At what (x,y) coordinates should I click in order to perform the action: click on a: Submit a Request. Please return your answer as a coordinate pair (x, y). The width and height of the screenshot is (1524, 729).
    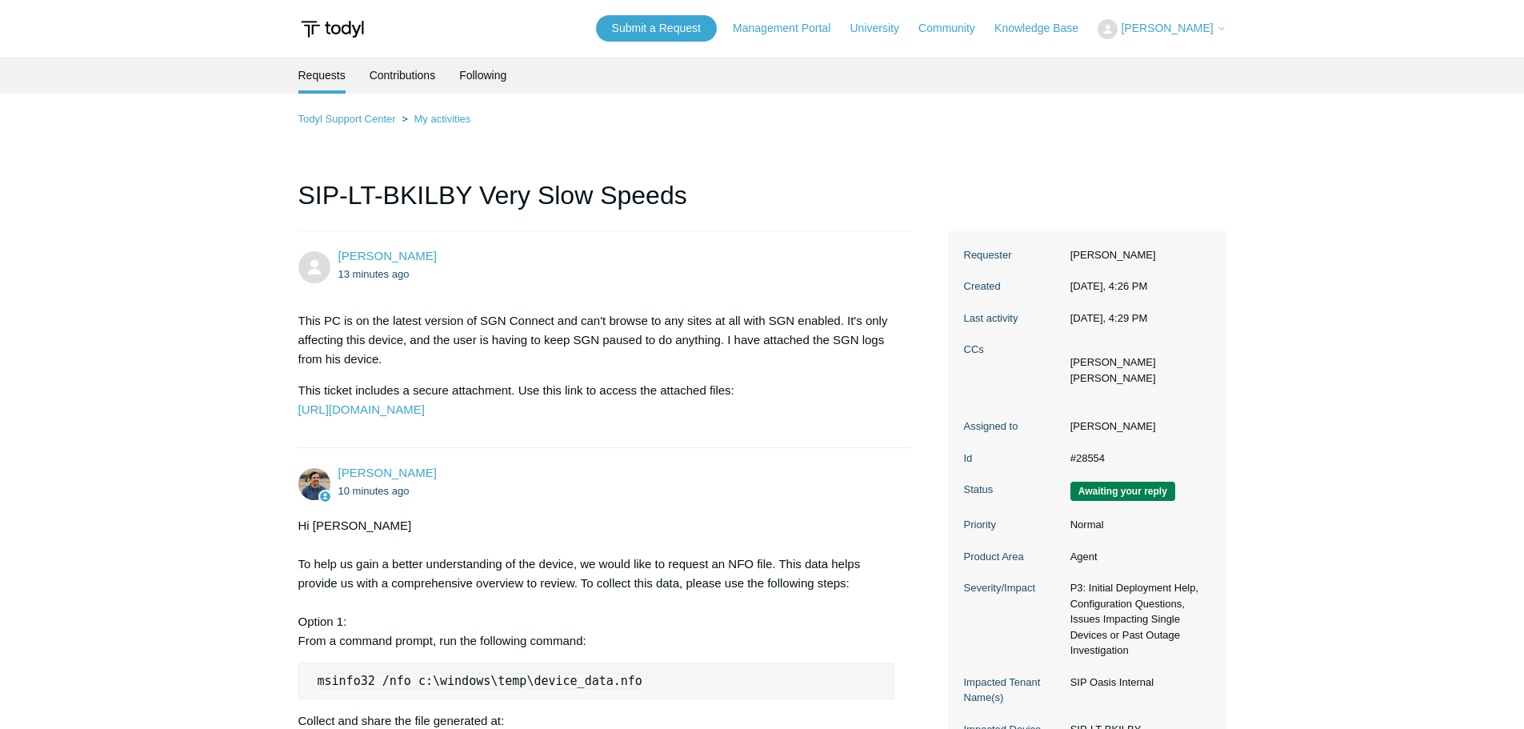
    Looking at the image, I should click on (656, 28).